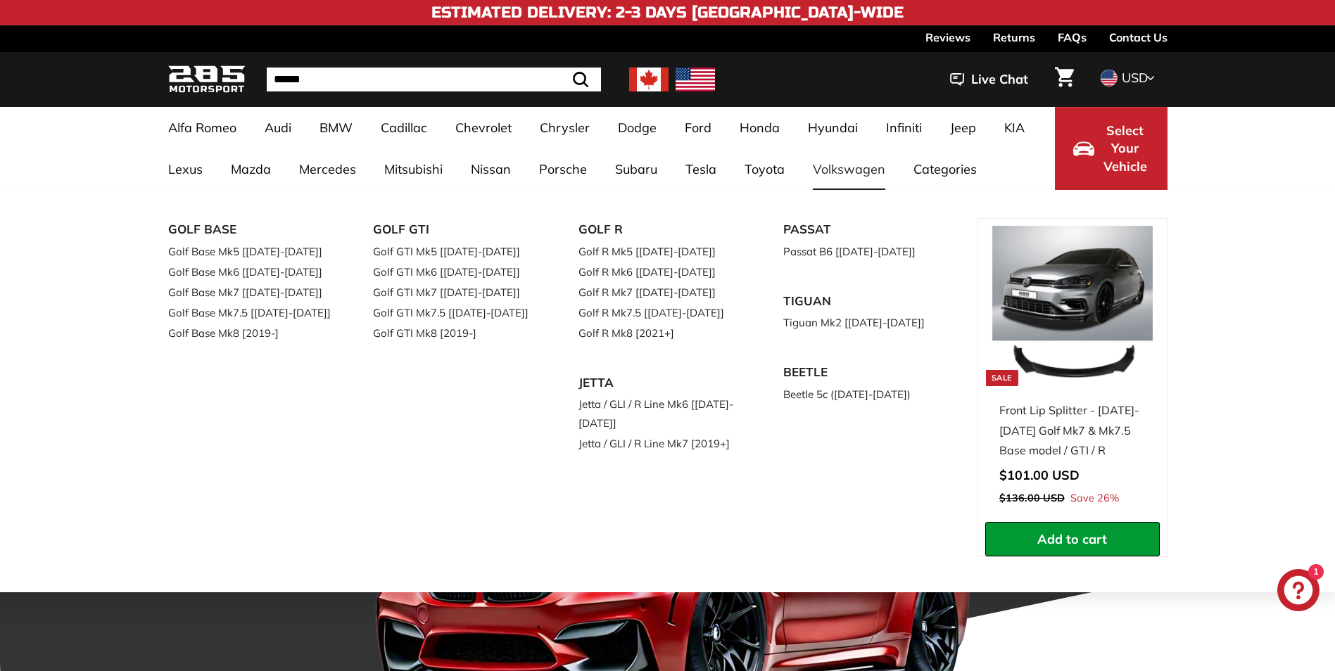 The image size is (1335, 671). I want to click on span: $101.00 USD, so click(1039, 475).